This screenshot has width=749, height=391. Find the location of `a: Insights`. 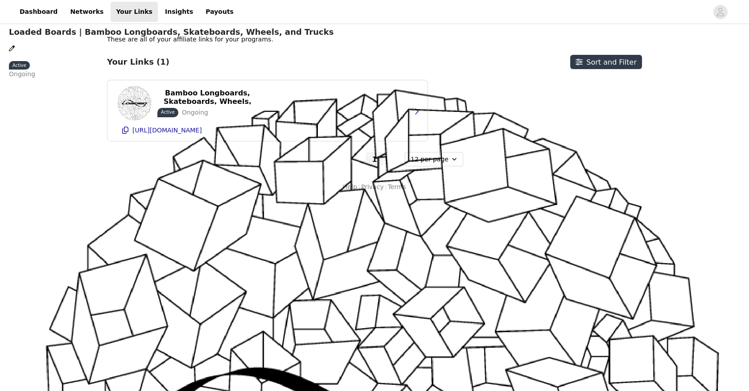

a: Insights is located at coordinates (179, 12).